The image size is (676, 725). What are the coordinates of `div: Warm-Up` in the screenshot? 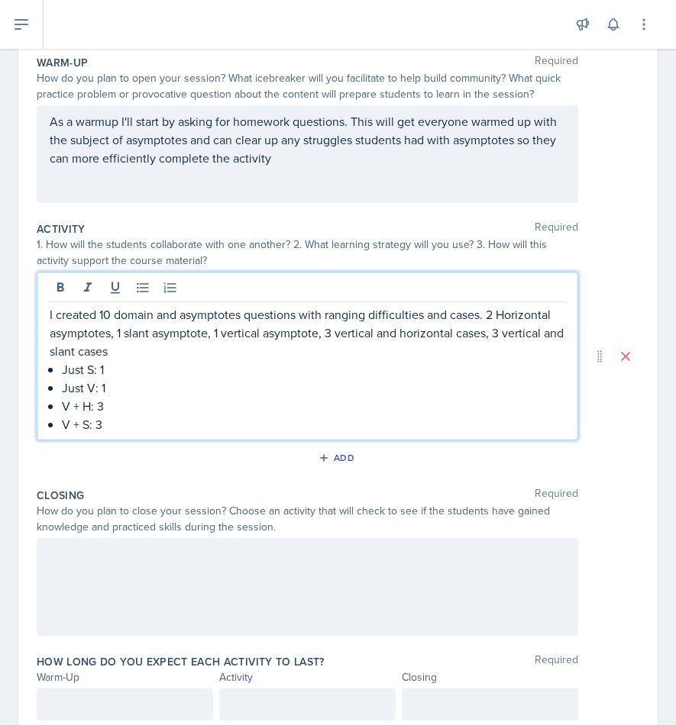 It's located at (124, 677).